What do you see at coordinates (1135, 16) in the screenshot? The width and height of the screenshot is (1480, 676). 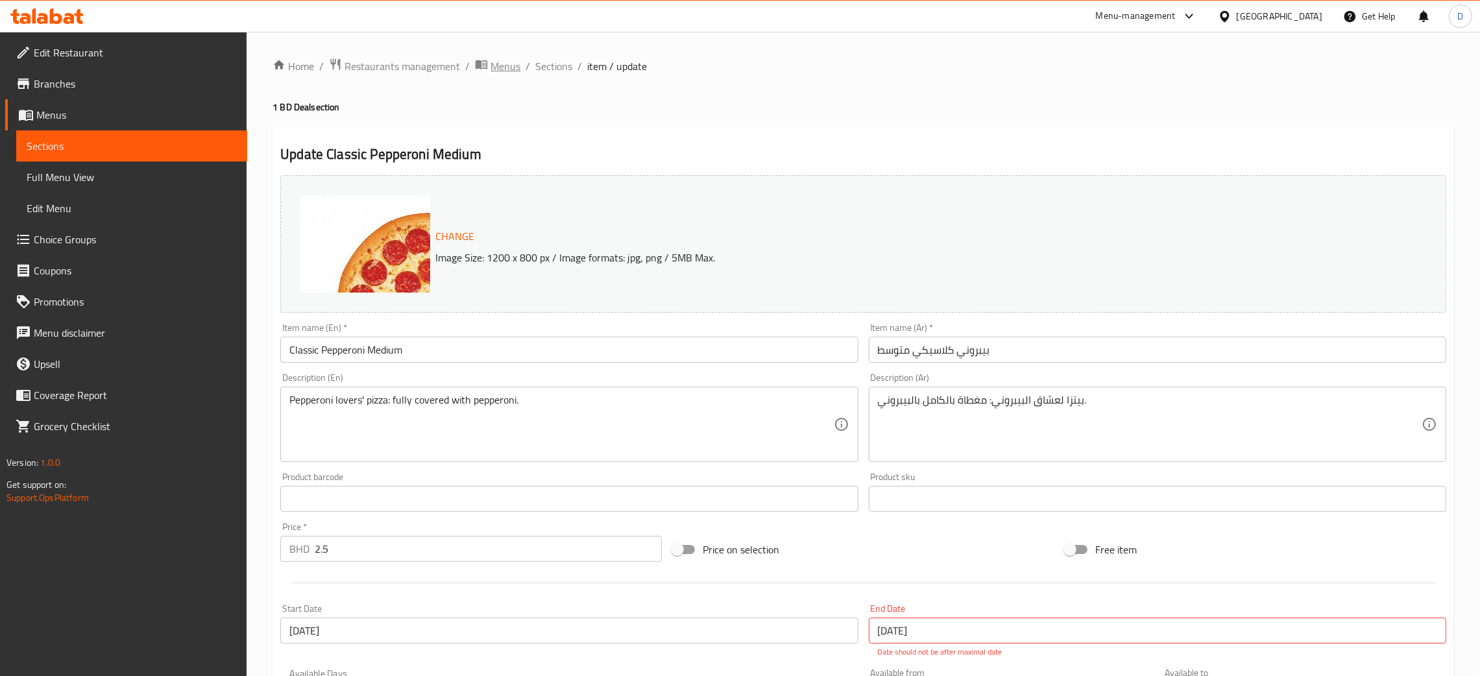 I see `div: Menu-management` at bounding box center [1135, 16].